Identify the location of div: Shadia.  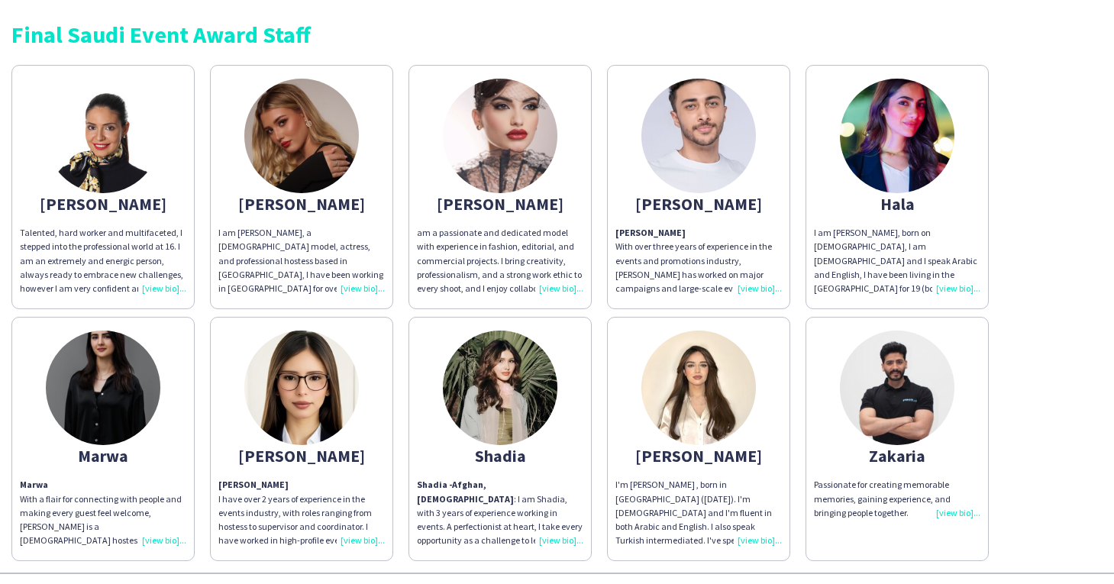
(500, 456).